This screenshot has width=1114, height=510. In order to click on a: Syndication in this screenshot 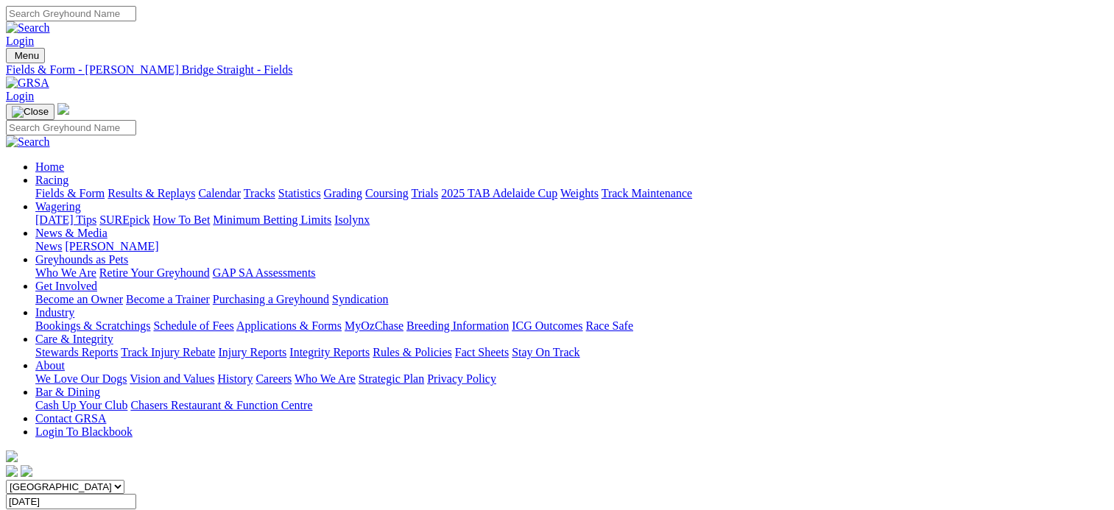, I will do `click(360, 299)`.